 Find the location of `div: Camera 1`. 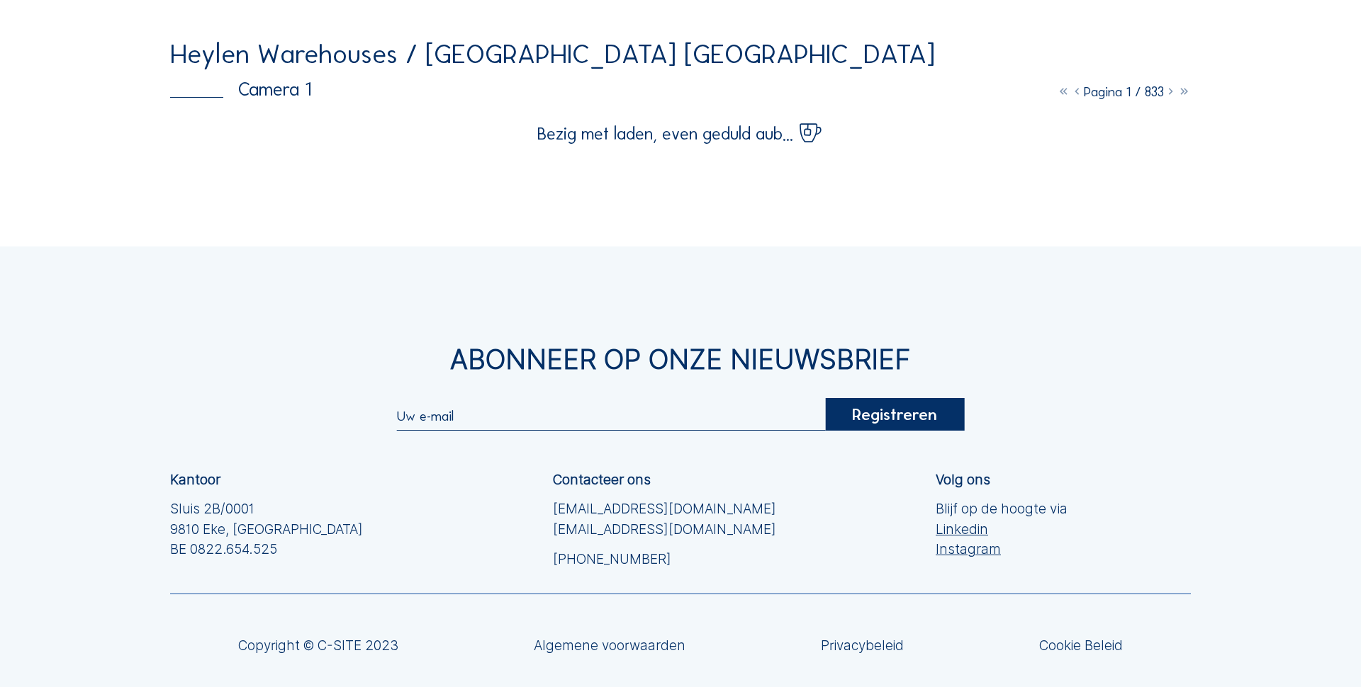

div: Camera 1 is located at coordinates (240, 89).